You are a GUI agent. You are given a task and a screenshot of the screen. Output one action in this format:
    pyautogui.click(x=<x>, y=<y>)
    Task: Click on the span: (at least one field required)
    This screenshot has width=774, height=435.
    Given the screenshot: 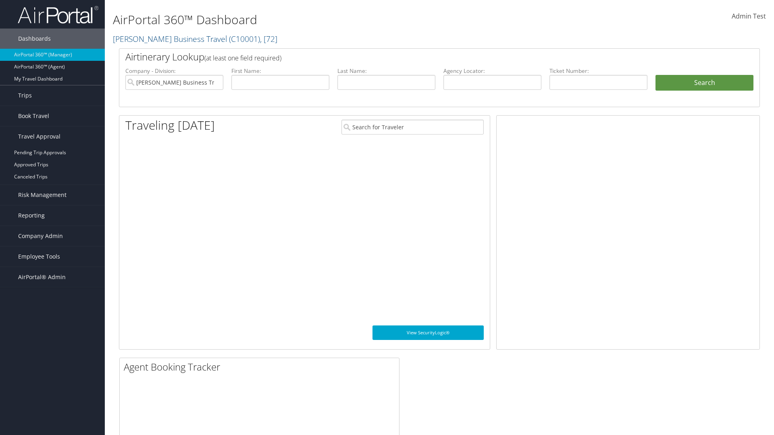 What is the action you would take?
    pyautogui.click(x=243, y=58)
    